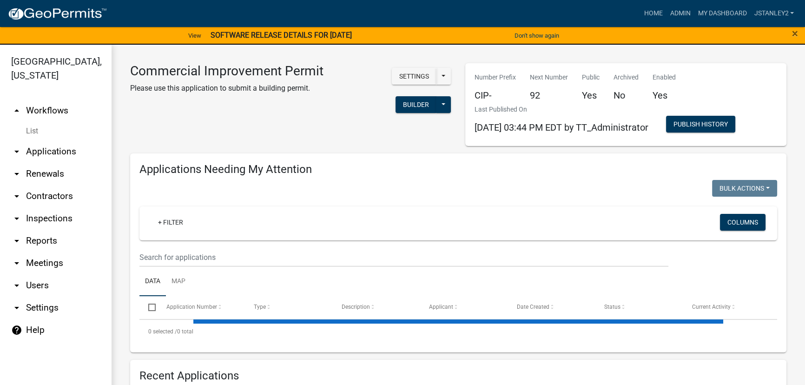 The image size is (805, 385). What do you see at coordinates (17, 111) in the screenshot?
I see `i: arrow_drop_up` at bounding box center [17, 111].